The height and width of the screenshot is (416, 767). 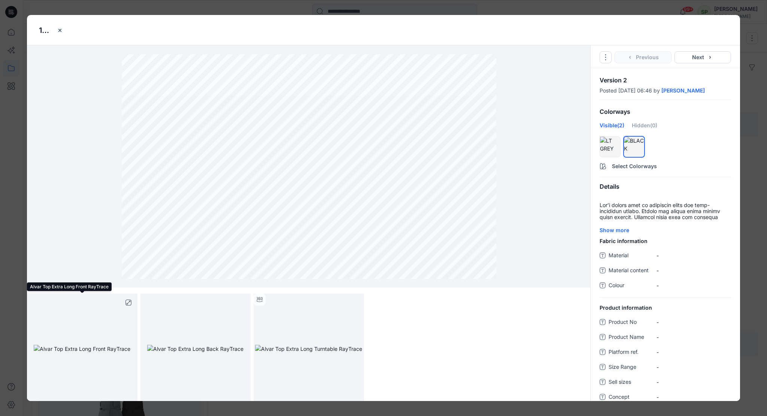 I want to click on button: Select Colorways, so click(x=665, y=165).